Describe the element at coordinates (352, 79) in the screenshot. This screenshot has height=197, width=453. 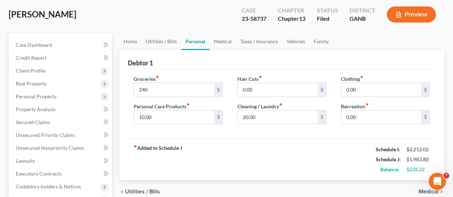
I see `label: Clothing` at that location.